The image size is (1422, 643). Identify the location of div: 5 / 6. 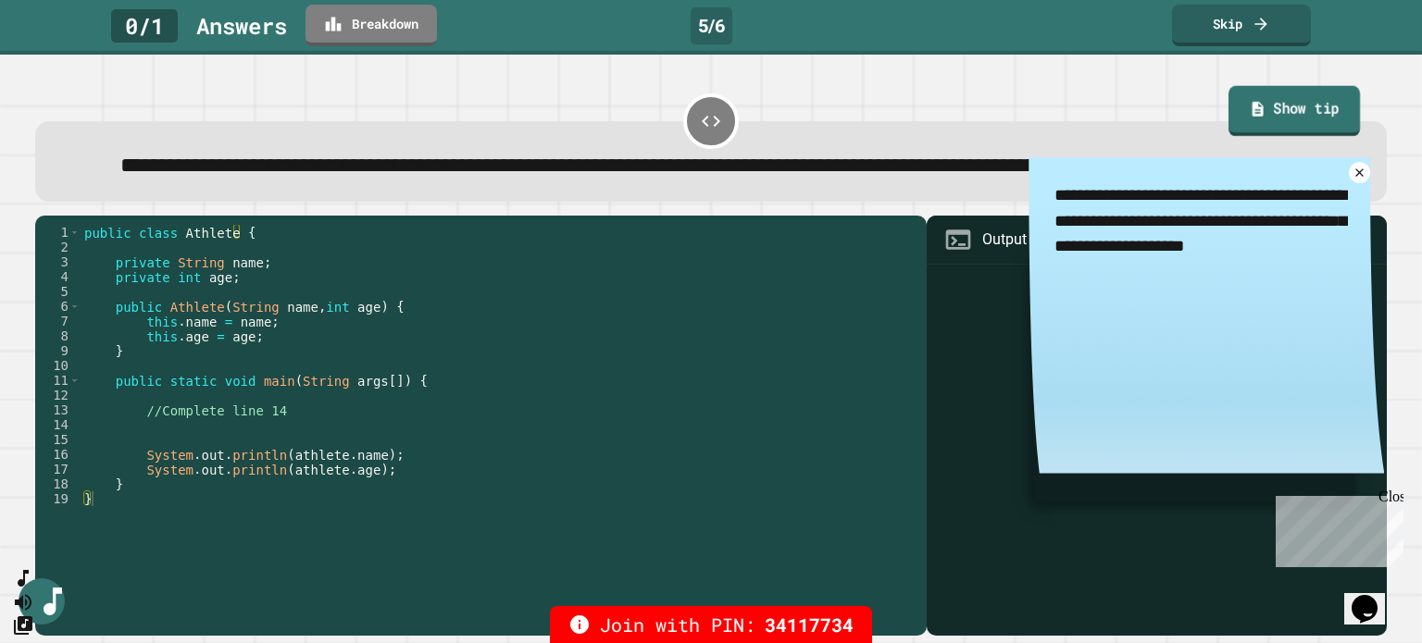
(711, 26).